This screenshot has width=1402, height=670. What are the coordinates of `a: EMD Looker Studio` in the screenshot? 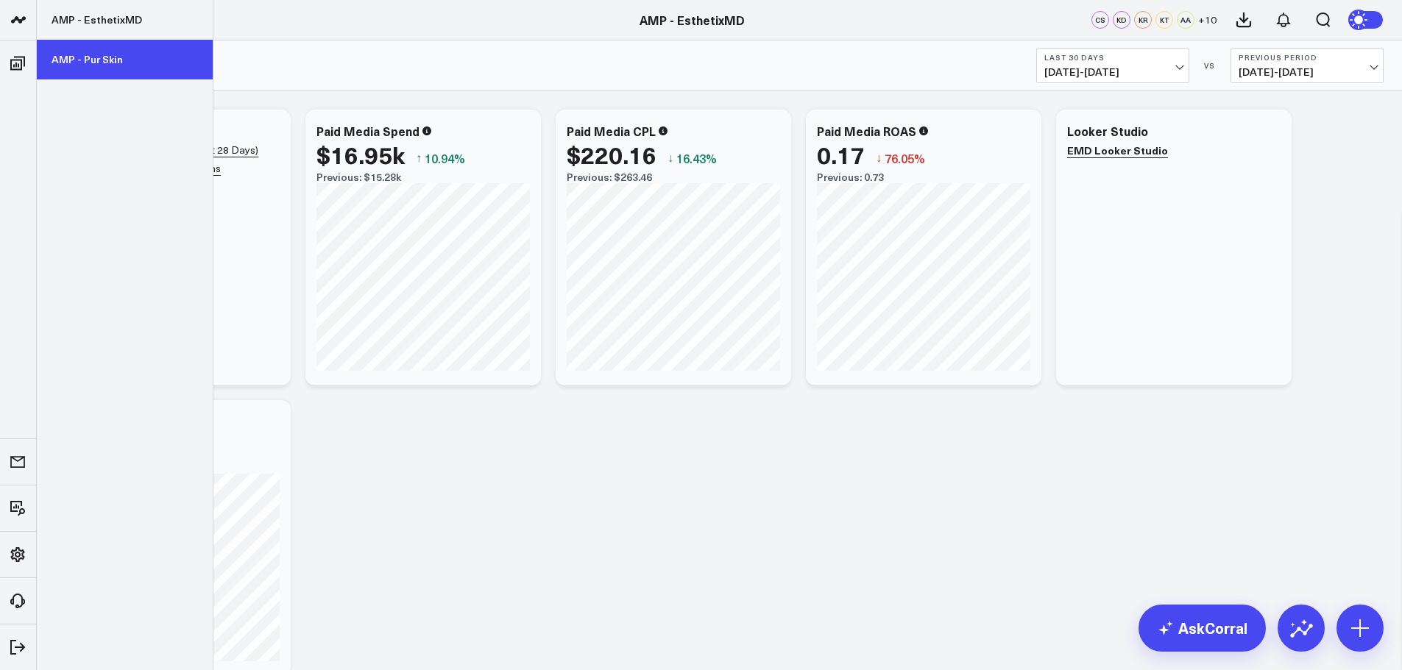 It's located at (1117, 151).